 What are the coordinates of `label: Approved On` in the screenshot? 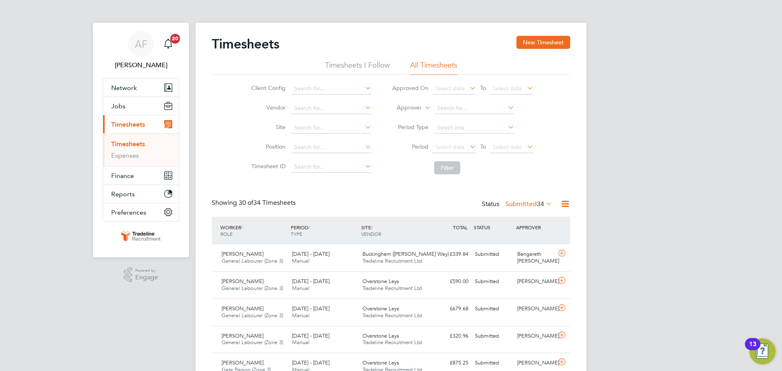 It's located at (410, 88).